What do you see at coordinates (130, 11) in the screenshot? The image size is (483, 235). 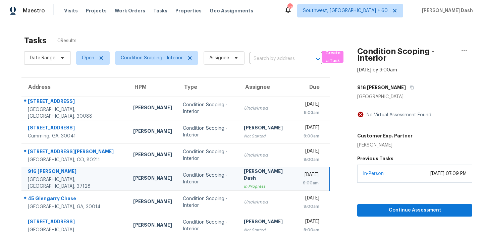 I see `span: Work Orders` at bounding box center [130, 11].